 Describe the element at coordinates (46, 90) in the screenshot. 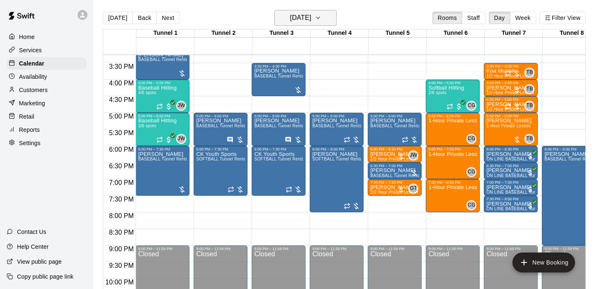

I see `div: Customers` at that location.